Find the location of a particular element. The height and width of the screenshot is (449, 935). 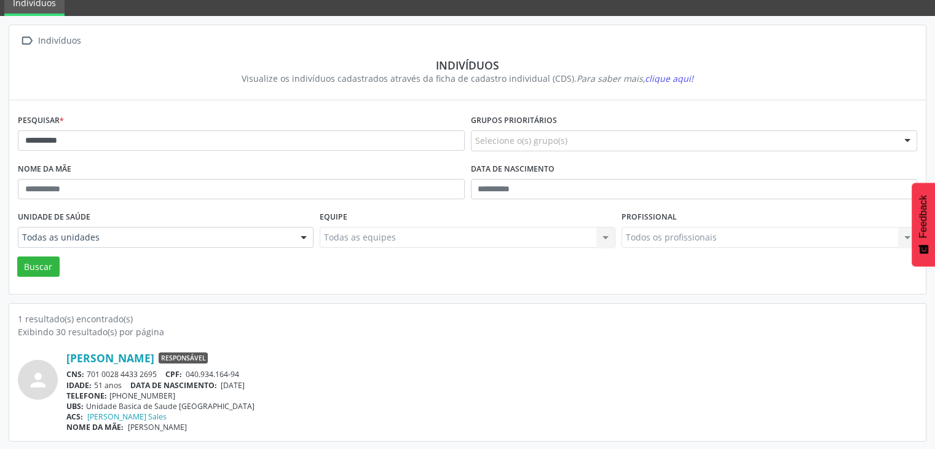

span: 040.934.164-94 is located at coordinates (212, 374).